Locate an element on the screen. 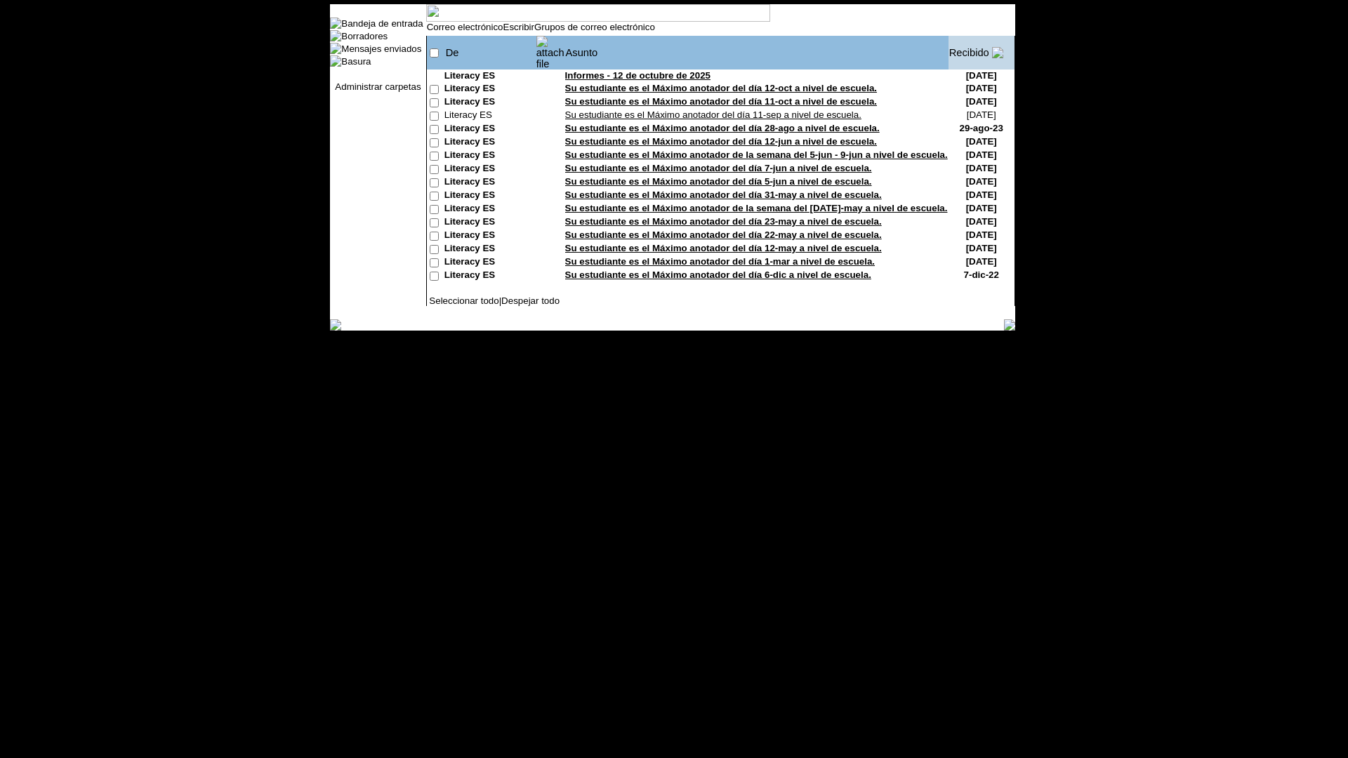 This screenshot has height=758, width=1348. img: attach file is located at coordinates (551, 53).